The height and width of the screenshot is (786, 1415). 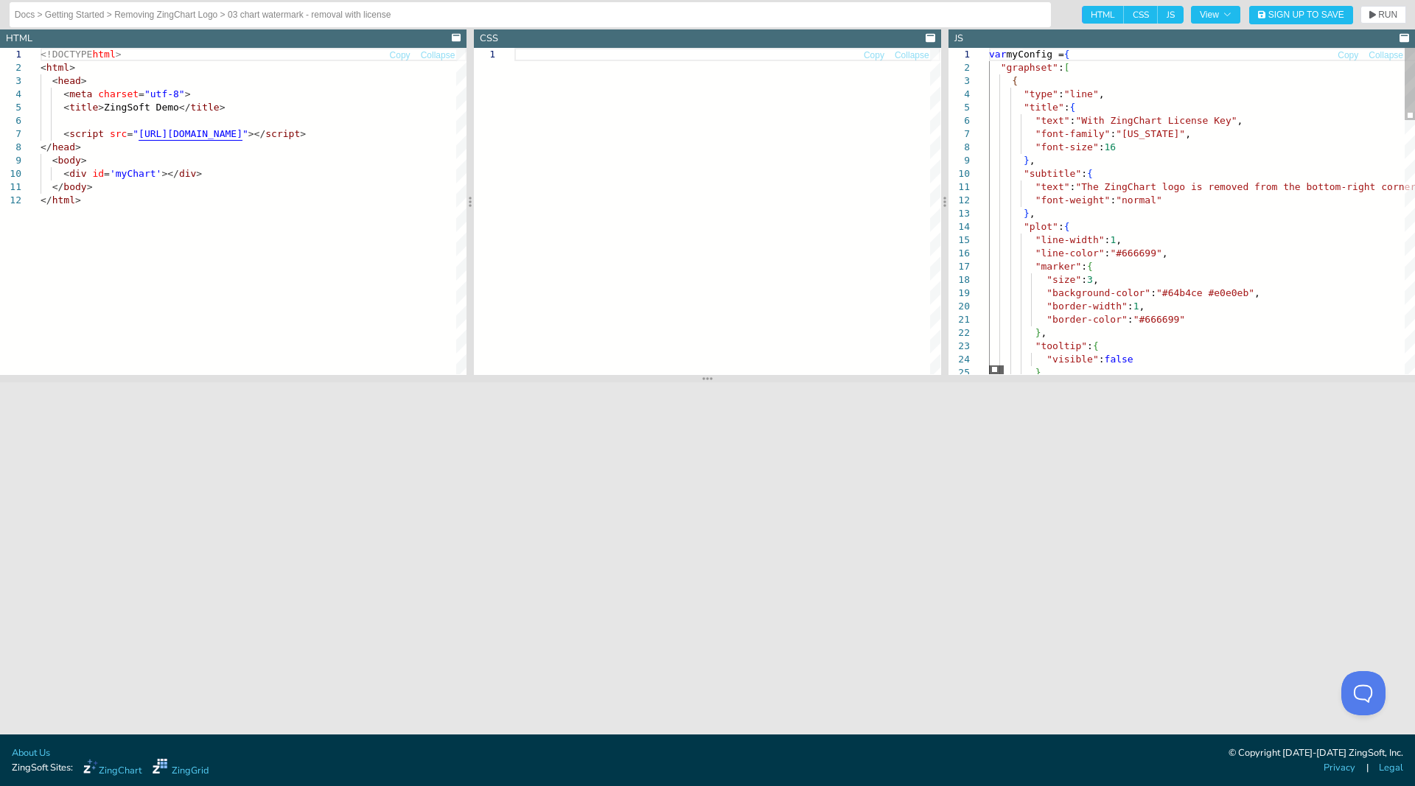 What do you see at coordinates (1110, 147) in the screenshot?
I see `span: 16` at bounding box center [1110, 147].